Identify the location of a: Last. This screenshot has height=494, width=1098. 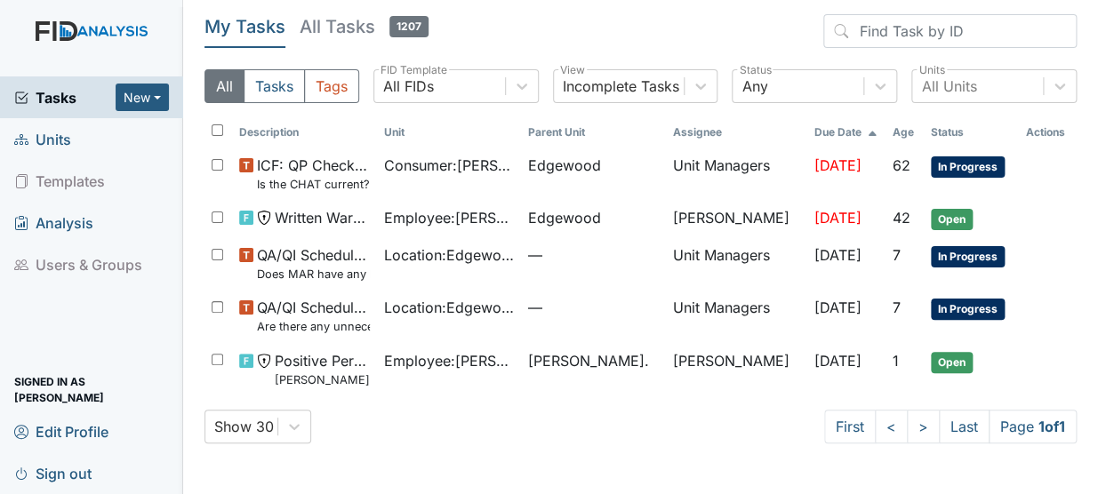
(964, 427).